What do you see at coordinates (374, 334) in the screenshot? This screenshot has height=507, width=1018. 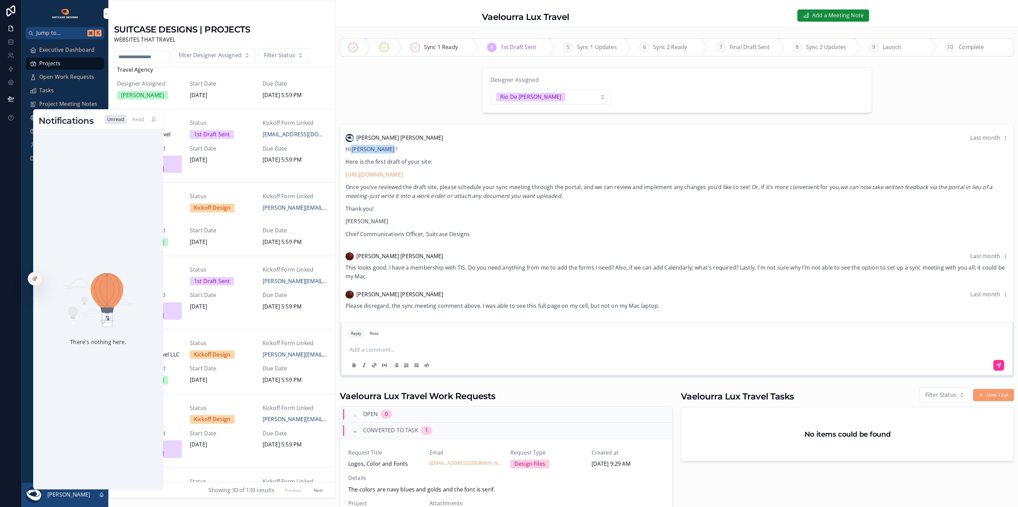 I see `div: Note` at bounding box center [374, 334].